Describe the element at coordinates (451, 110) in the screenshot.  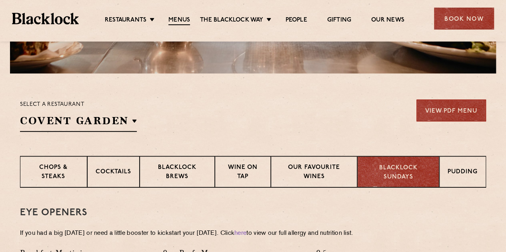
I see `a: View PDF Menu` at that location.